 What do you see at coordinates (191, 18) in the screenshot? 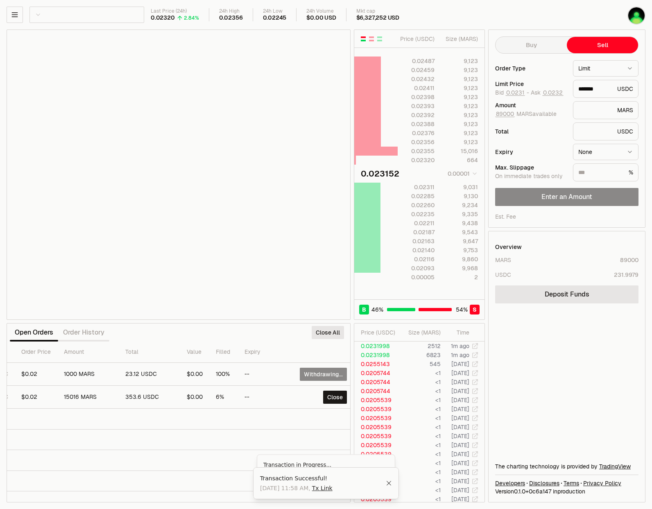
I see `div: 2.84%` at bounding box center [191, 18].